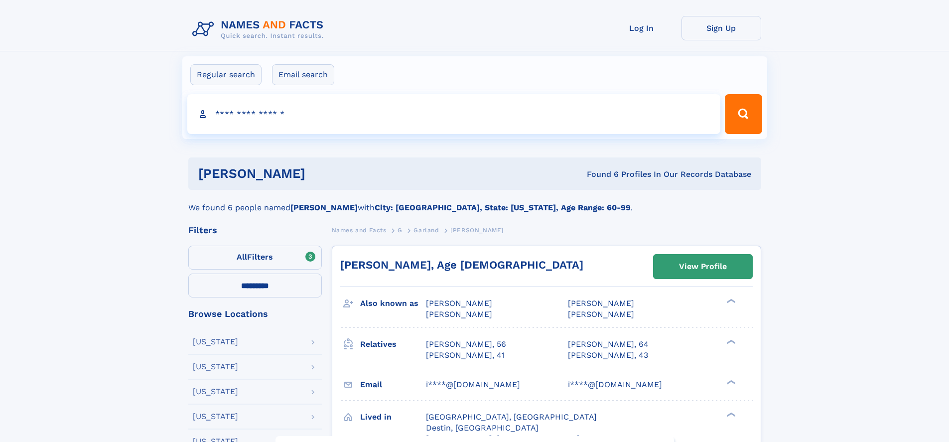 Image resolution: width=949 pixels, height=442 pixels. I want to click on div: Browse Locations, so click(255, 314).